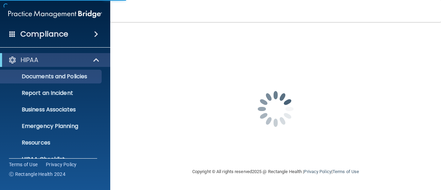 The image size is (441, 190). Describe the element at coordinates (51, 126) in the screenshot. I see `p: Emergency Planning` at that location.